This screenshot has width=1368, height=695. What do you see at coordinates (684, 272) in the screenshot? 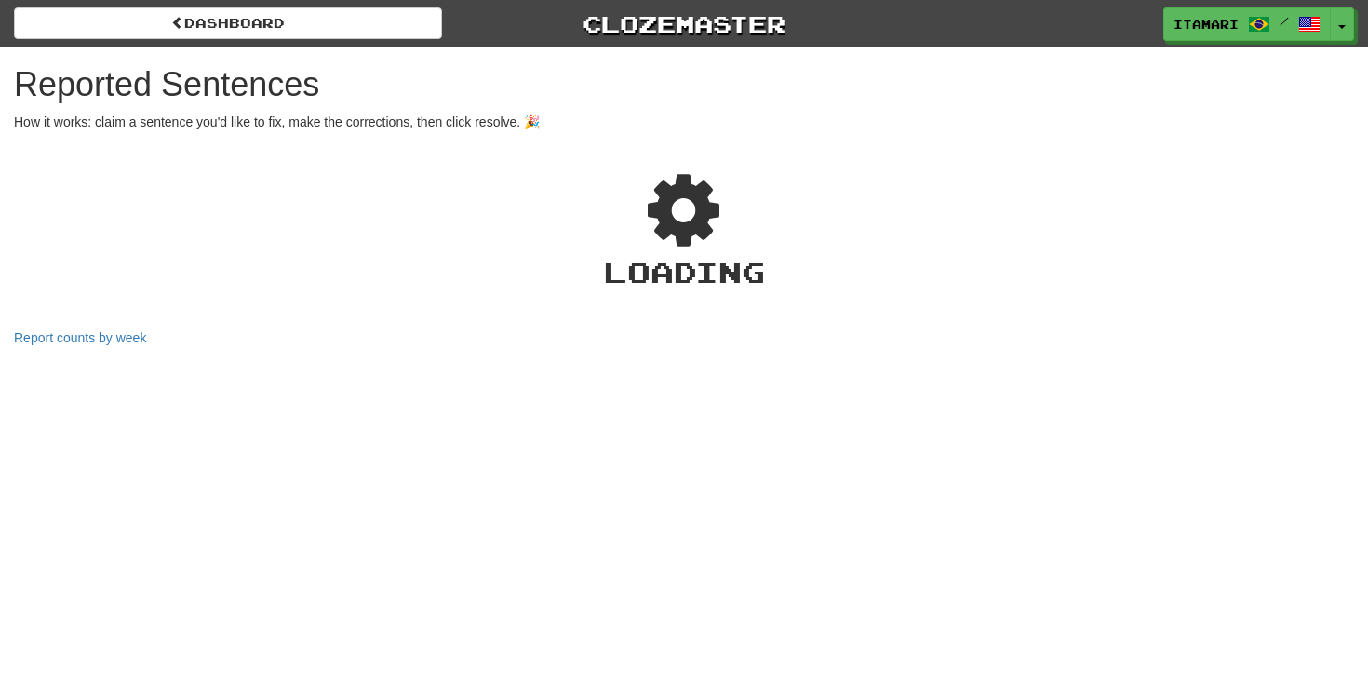
I see `div: Loading` at bounding box center [684, 272].